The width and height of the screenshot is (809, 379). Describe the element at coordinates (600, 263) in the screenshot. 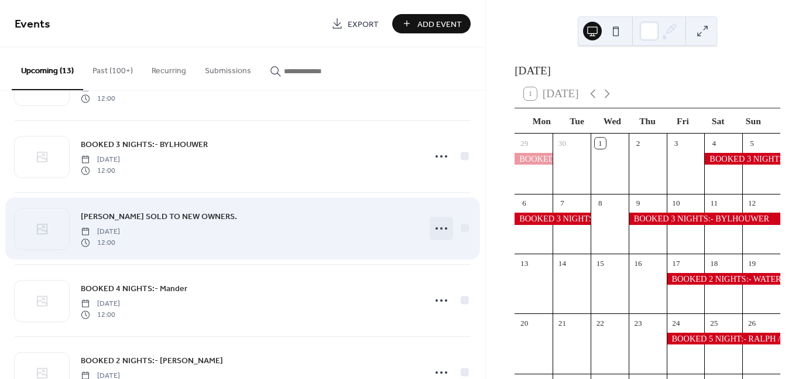

I see `div: 15` at that location.